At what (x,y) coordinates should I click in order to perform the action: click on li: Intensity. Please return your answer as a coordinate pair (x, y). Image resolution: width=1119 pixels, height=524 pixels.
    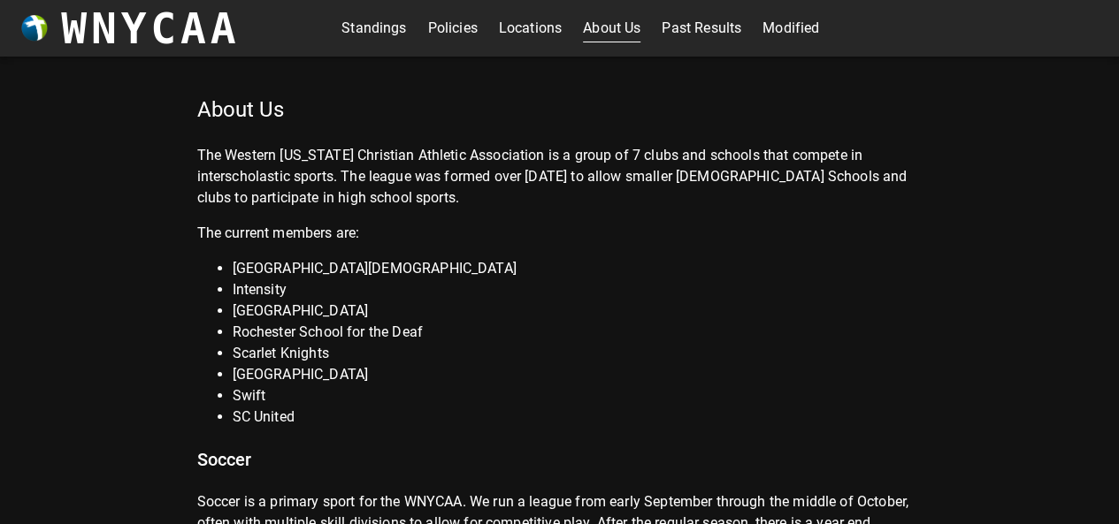
    Looking at the image, I should click on (578, 290).